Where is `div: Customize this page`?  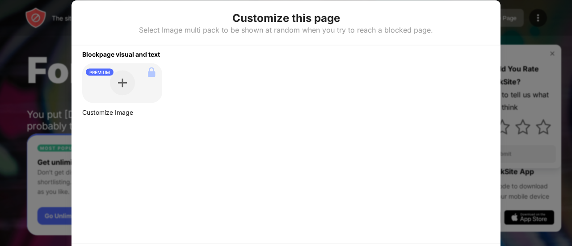
div: Customize this page is located at coordinates (286, 18).